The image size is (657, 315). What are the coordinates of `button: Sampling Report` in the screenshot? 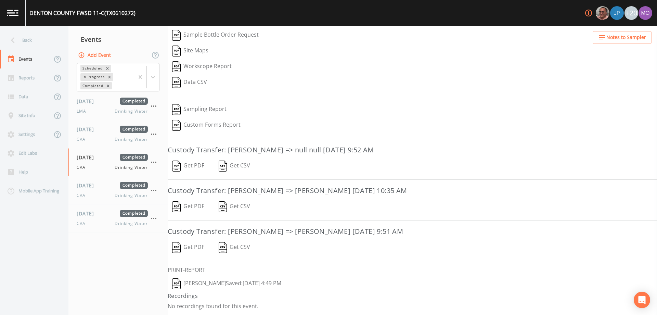 It's located at (199, 109).